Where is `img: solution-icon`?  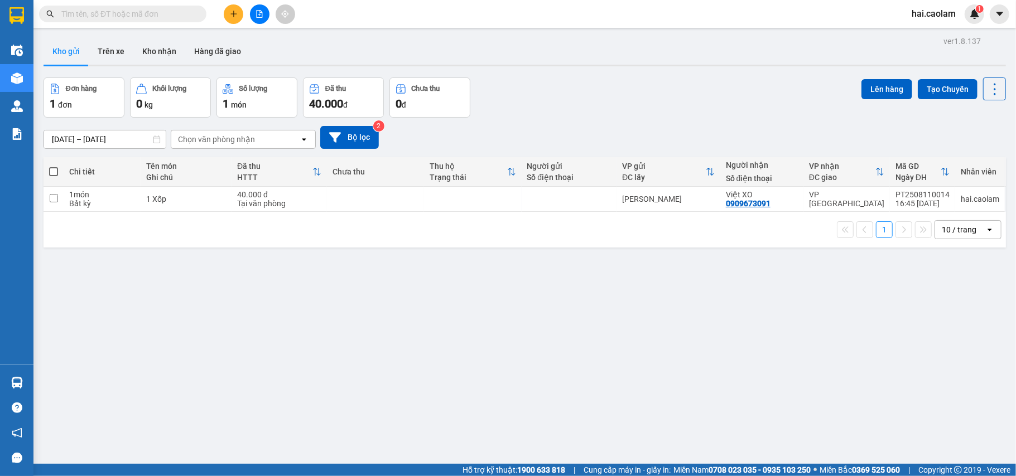
img: solution-icon is located at coordinates (17, 134).